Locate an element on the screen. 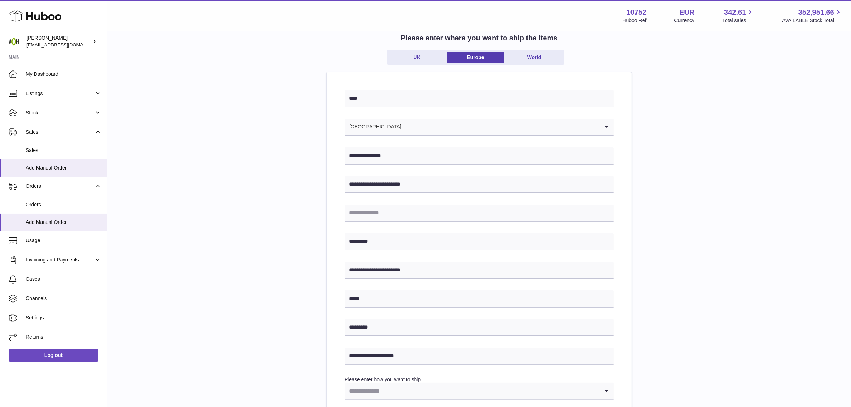  div: Currency is located at coordinates (684, 20).